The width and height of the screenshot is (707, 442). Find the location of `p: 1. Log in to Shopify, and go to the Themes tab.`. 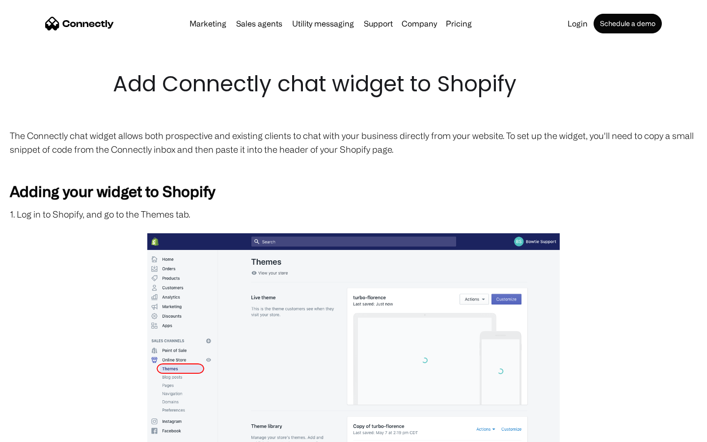

p: 1. Log in to Shopify, and go to the Themes tab. is located at coordinates (353, 214).